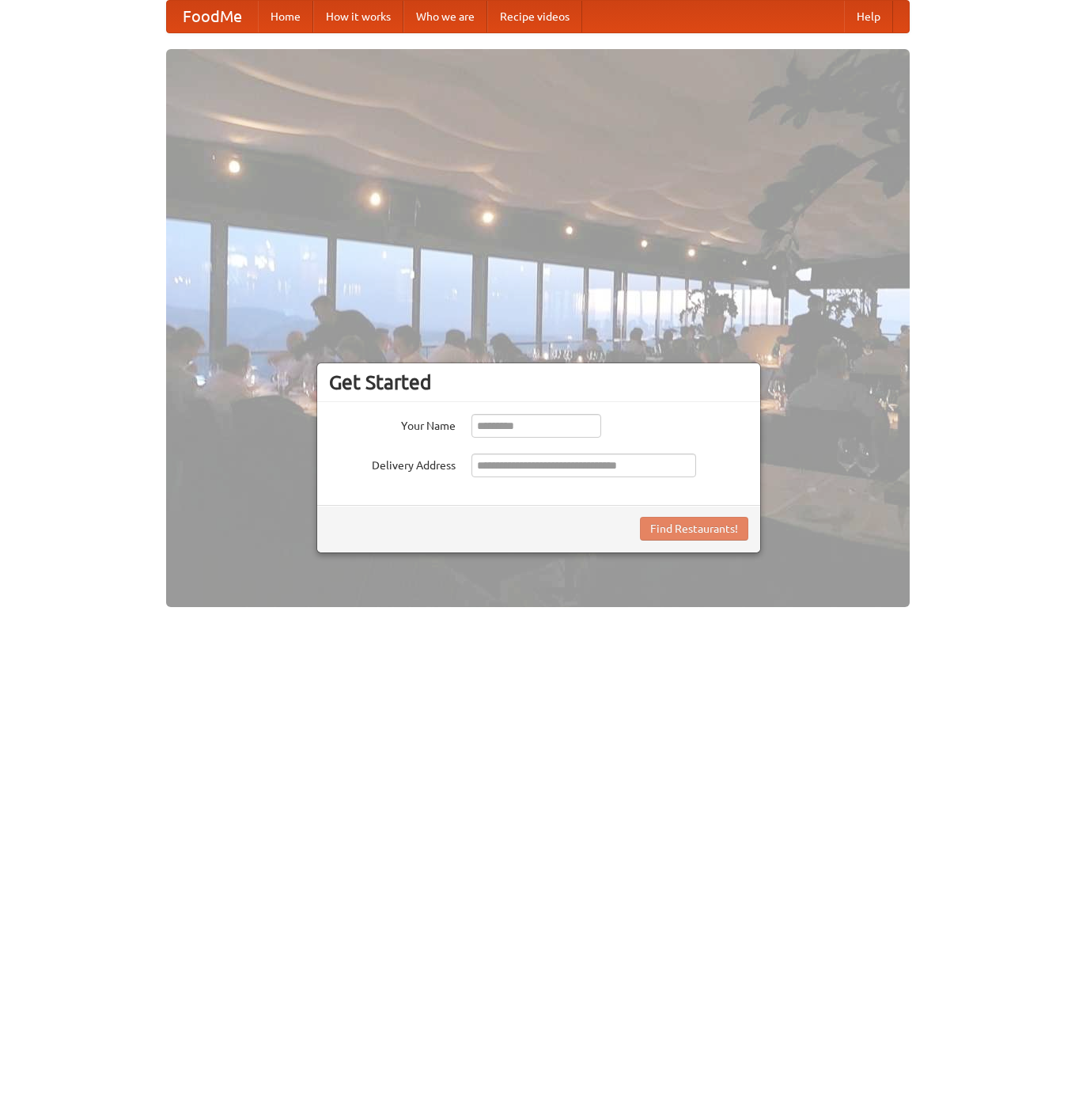 The height and width of the screenshot is (1120, 1075). I want to click on a: Home, so click(285, 17).